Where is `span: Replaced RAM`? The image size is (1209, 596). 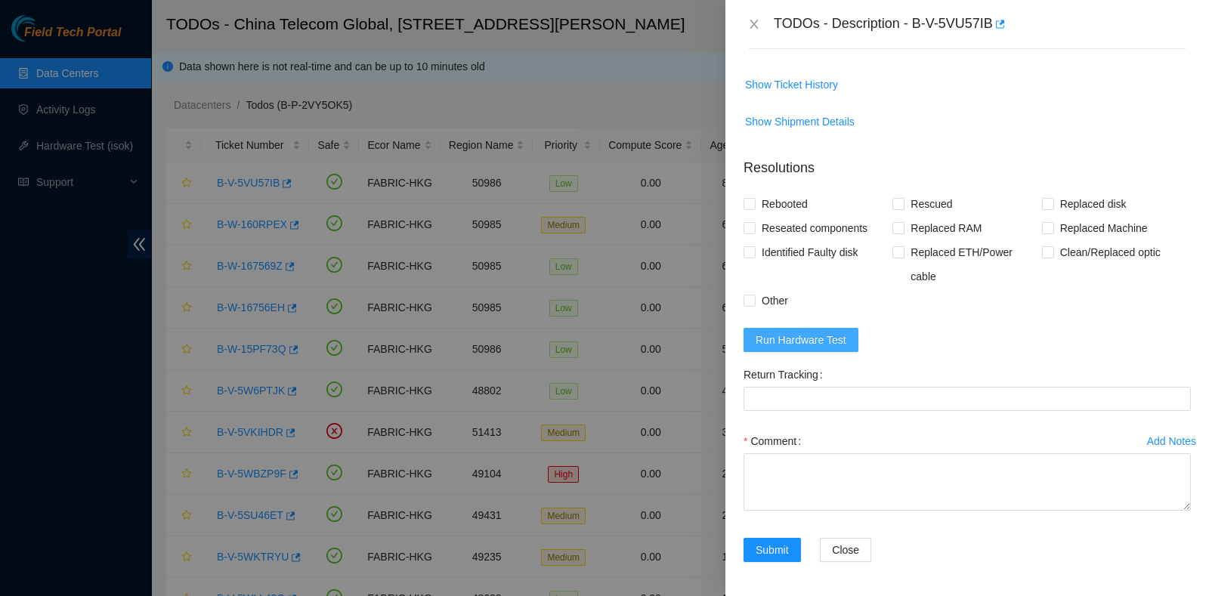
span: Replaced RAM is located at coordinates (946, 228).